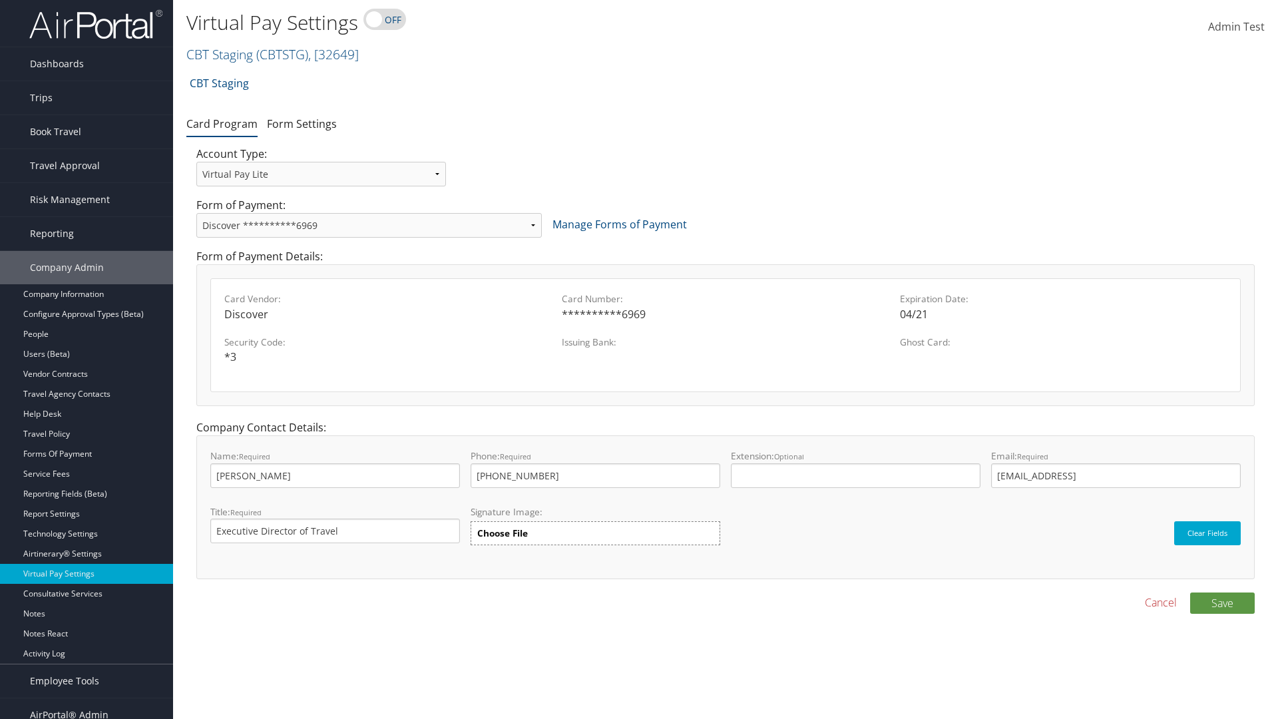  I want to click on button: Clear Fields, so click(1207, 533).